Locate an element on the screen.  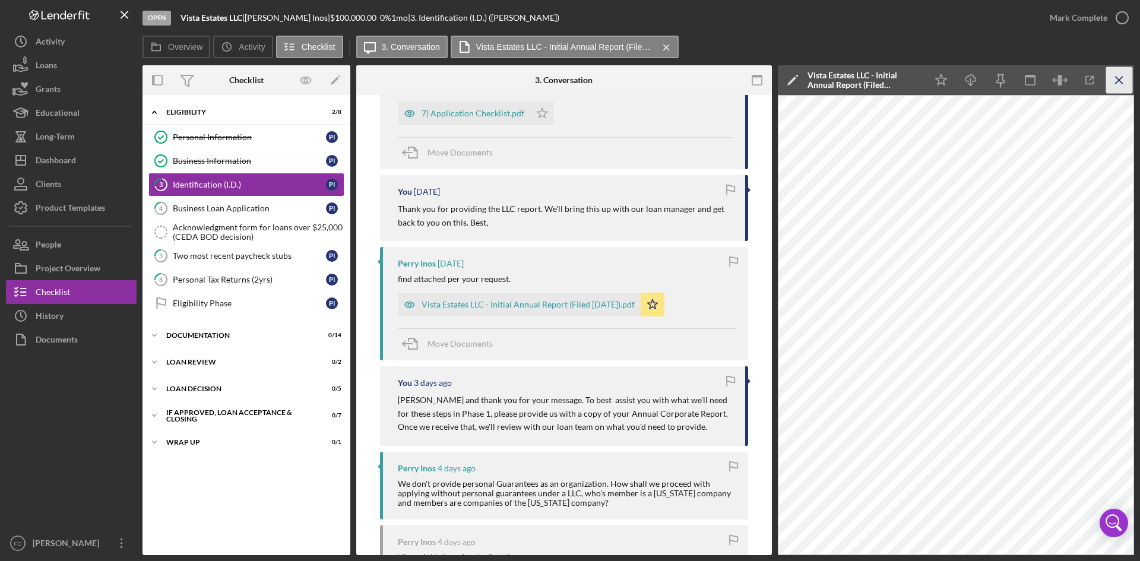
label: Overview is located at coordinates (185, 47).